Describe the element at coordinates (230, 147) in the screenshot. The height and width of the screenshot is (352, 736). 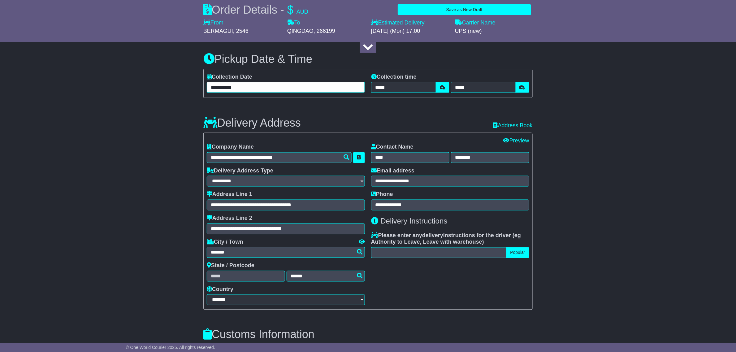
I see `label: Company Name` at that location.